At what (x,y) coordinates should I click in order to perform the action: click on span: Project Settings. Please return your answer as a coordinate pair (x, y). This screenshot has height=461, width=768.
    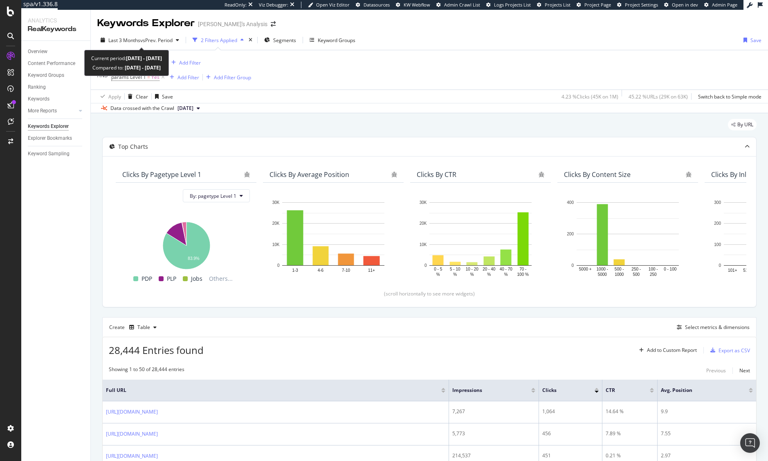
    Looking at the image, I should click on (641, 4).